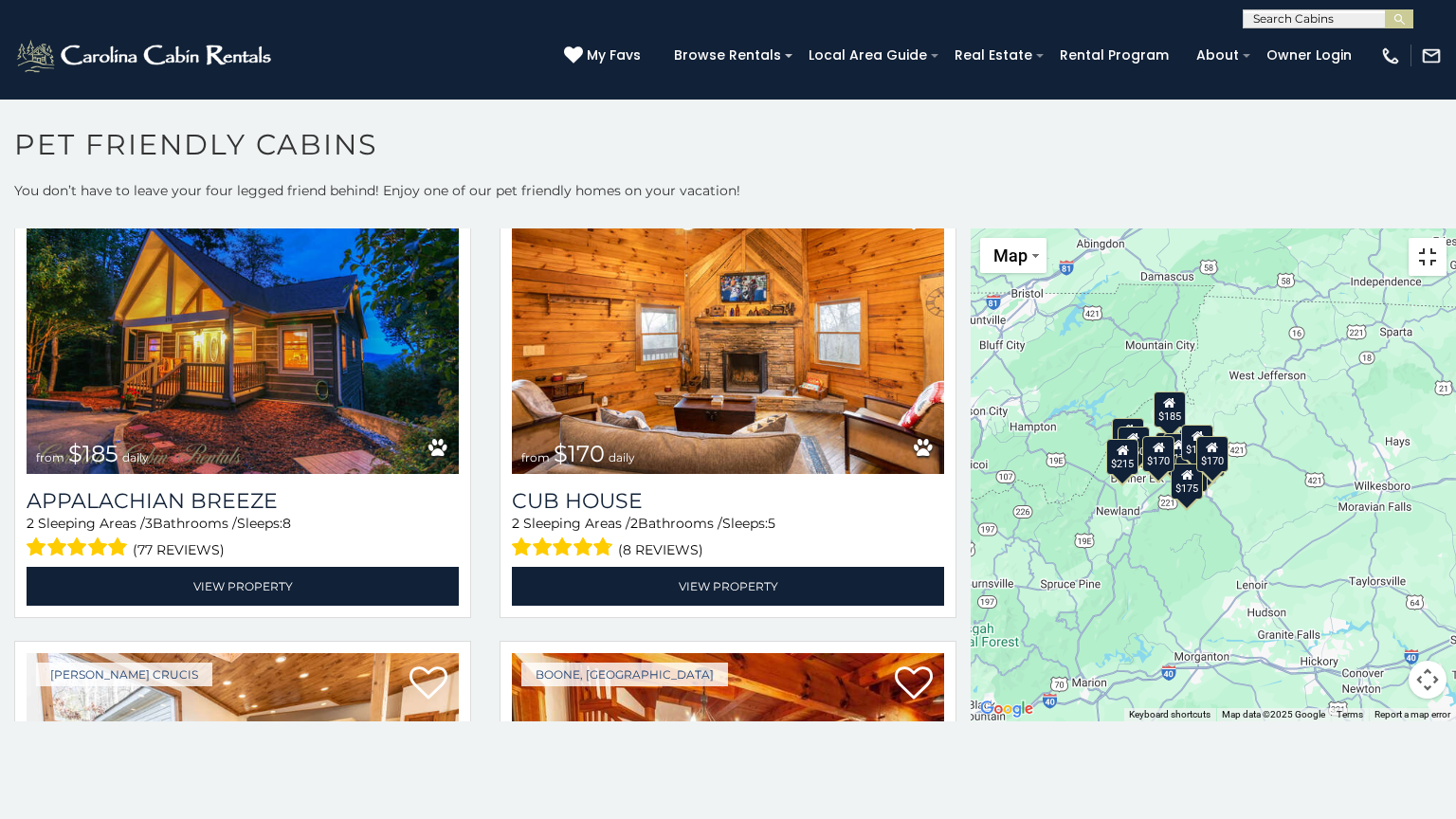 The height and width of the screenshot is (819, 1456). Describe the element at coordinates (1217, 55) in the screenshot. I see `a: About` at that location.